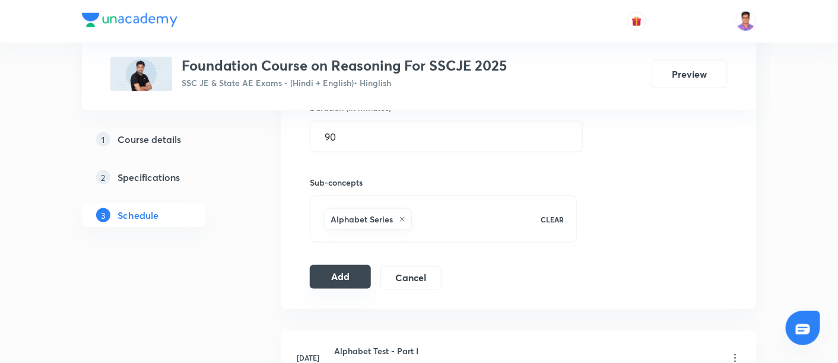 The height and width of the screenshot is (363, 838). Describe the element at coordinates (138, 215) in the screenshot. I see `h5: Schedule` at that location.